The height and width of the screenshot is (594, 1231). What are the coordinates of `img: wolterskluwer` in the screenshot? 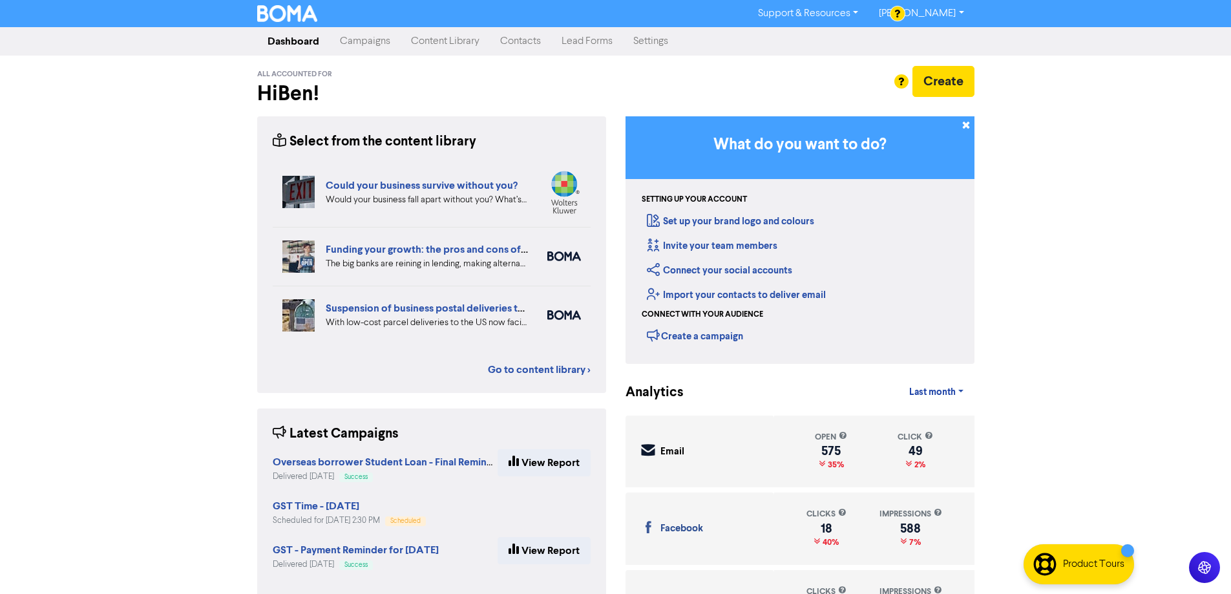 It's located at (564, 192).